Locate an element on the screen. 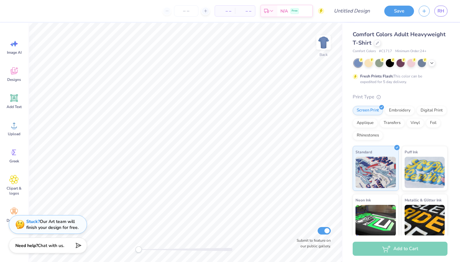 Image resolution: width=460 pixels, height=262 pixels. img: Standard is located at coordinates (375, 173).